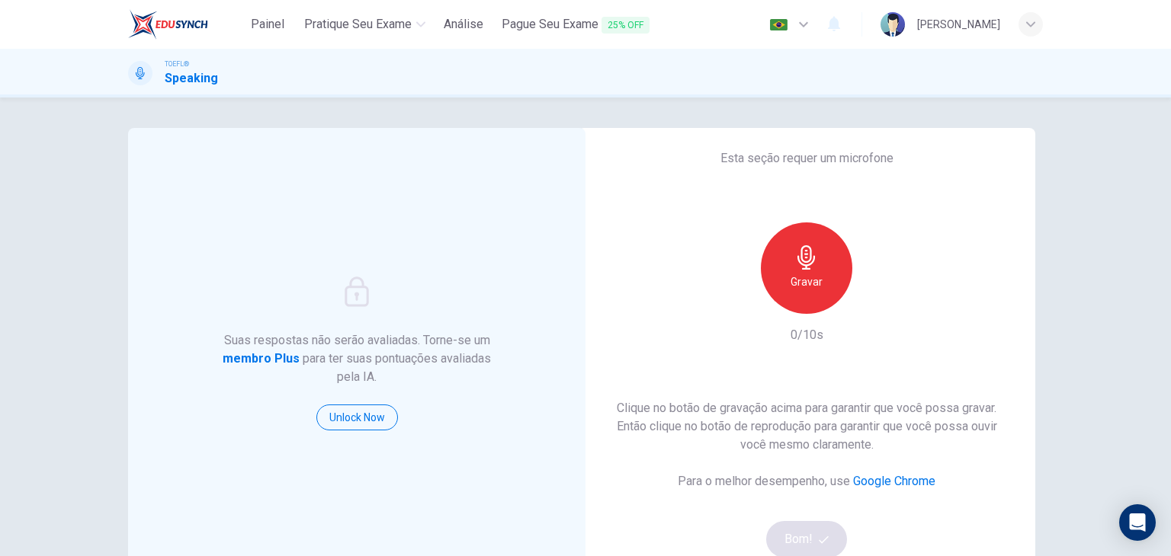  Describe the element at coordinates (806, 159) in the screenshot. I see `h6: Esta seção requer um microfone` at that location.